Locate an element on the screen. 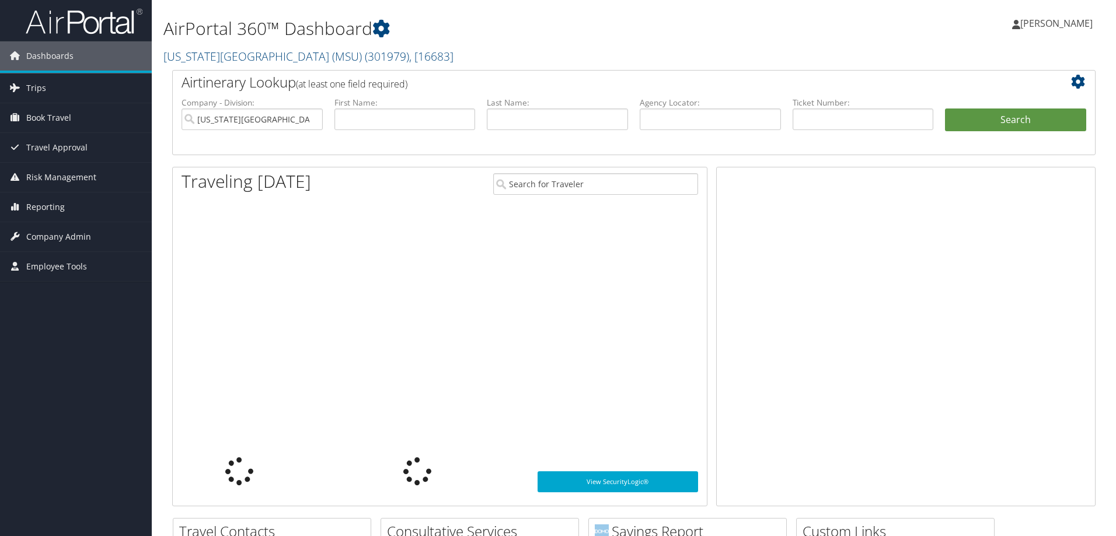 The height and width of the screenshot is (536, 1116). span: Book Travel is located at coordinates (48, 118).